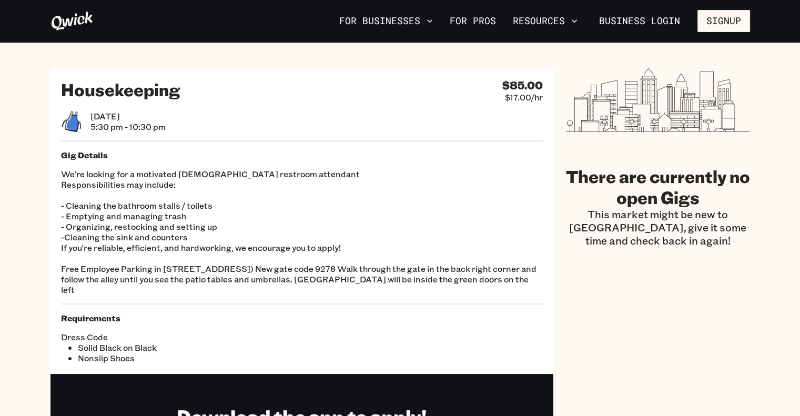  What do you see at coordinates (658, 187) in the screenshot?
I see `h2: There are currently no open Gigs` at bounding box center [658, 187].